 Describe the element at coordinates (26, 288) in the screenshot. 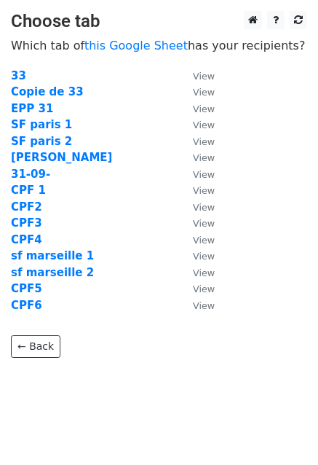

I see `strong: CPF5` at that location.